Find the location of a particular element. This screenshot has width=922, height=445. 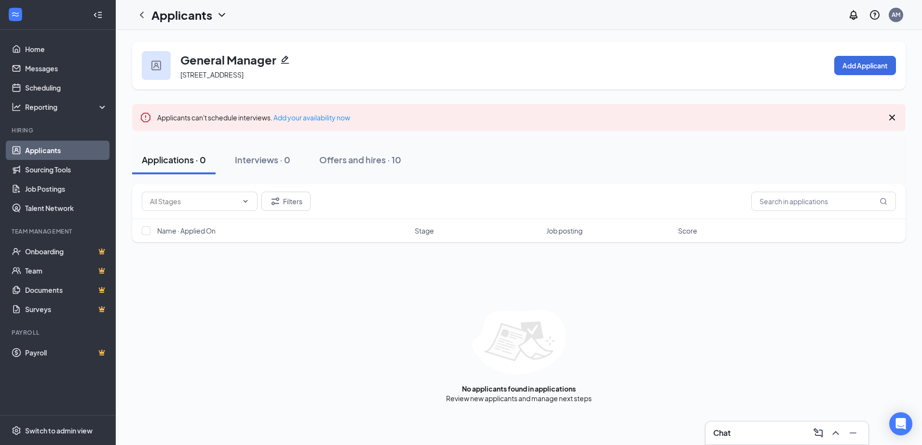

button: Filter Filters is located at coordinates (286, 202).